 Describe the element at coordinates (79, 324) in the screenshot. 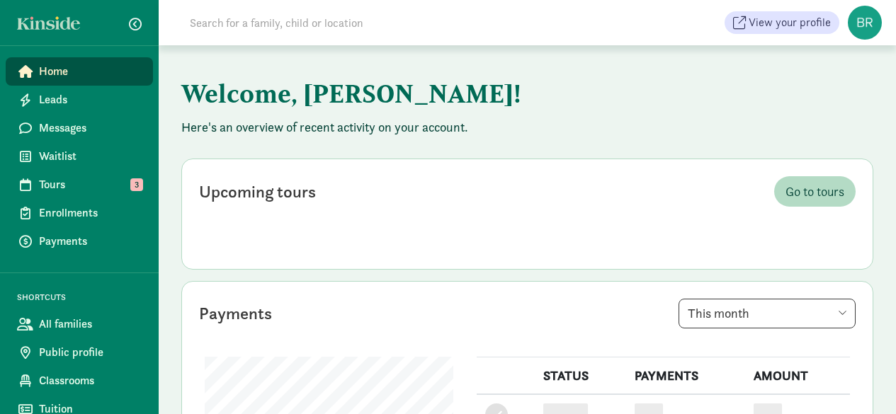

I see `a: All families` at that location.